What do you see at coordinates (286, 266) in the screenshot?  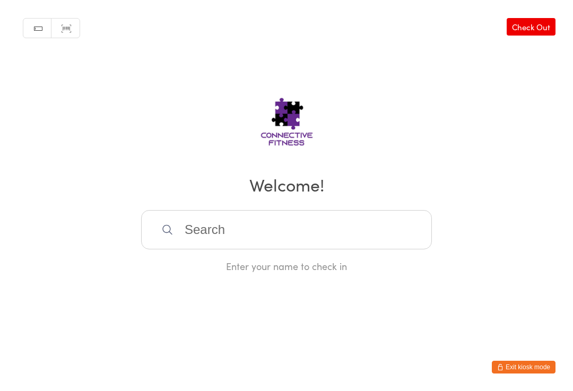 I see `div: Enter your name to check in` at bounding box center [286, 266].